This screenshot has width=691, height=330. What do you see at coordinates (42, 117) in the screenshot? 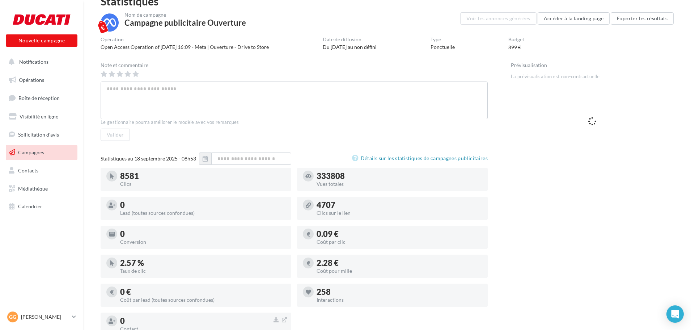
I see `a: Visibilité en ligne` at bounding box center [42, 117].